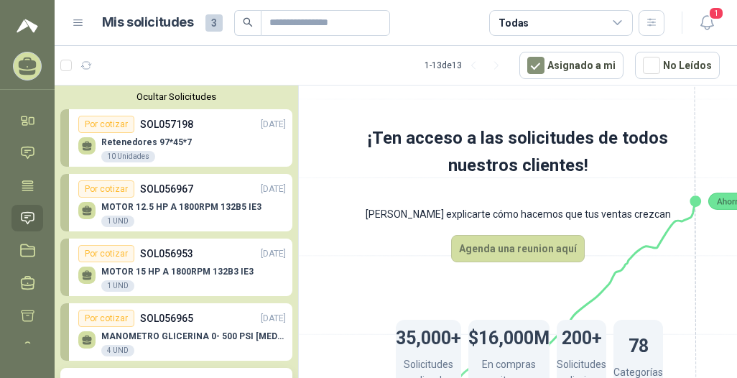 The height and width of the screenshot is (378, 737). Describe the element at coordinates (176, 96) in the screenshot. I see `button: Ocultar Solicitudes` at that location.